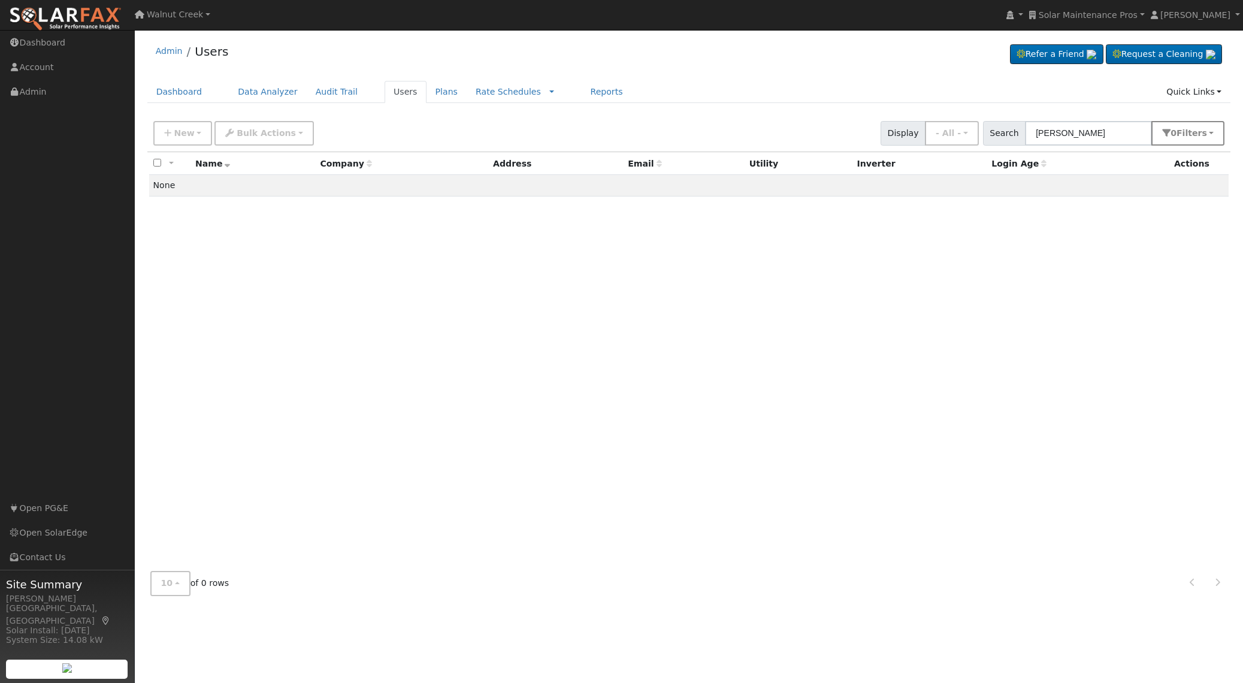  What do you see at coordinates (1199, 164) in the screenshot?
I see `div: Actions` at bounding box center [1199, 164].